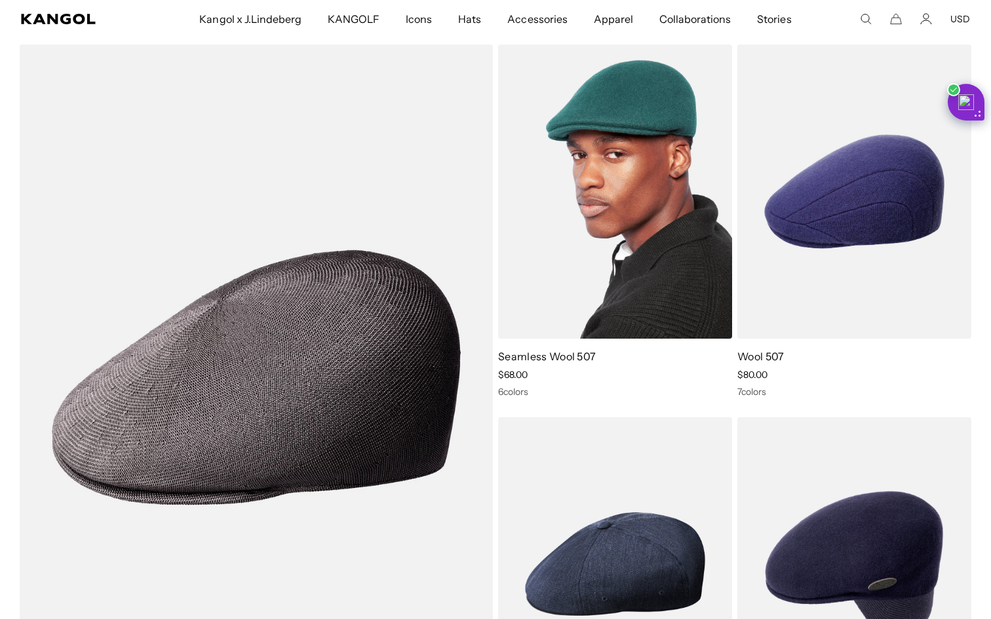  I want to click on a: Seamless Wool 507, so click(547, 357).